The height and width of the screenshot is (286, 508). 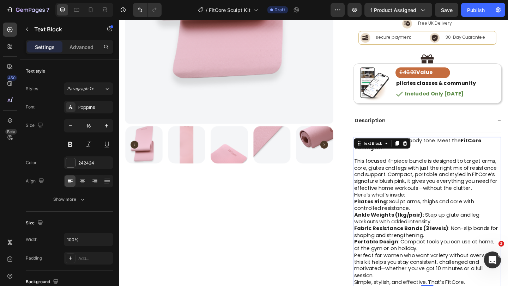 What do you see at coordinates (64, 29) in the screenshot?
I see `p: Text Block` at bounding box center [64, 29].